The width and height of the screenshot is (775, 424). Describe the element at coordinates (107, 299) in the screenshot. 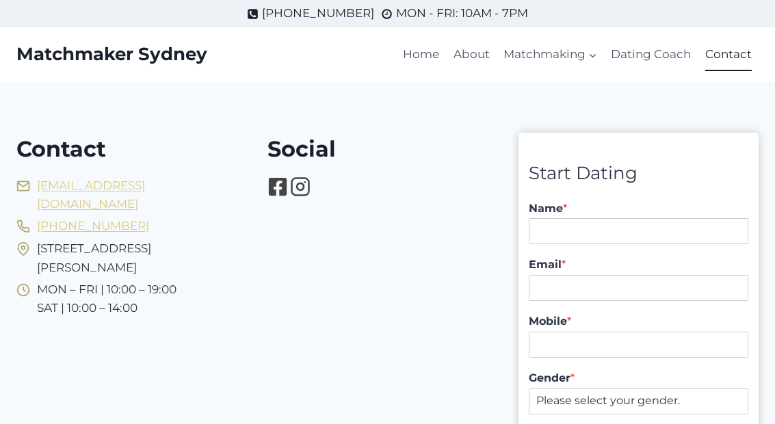

I see `span: MON – FRI | 10:00 – 19:00 SAT | 10:00 – 14:00` at that location.